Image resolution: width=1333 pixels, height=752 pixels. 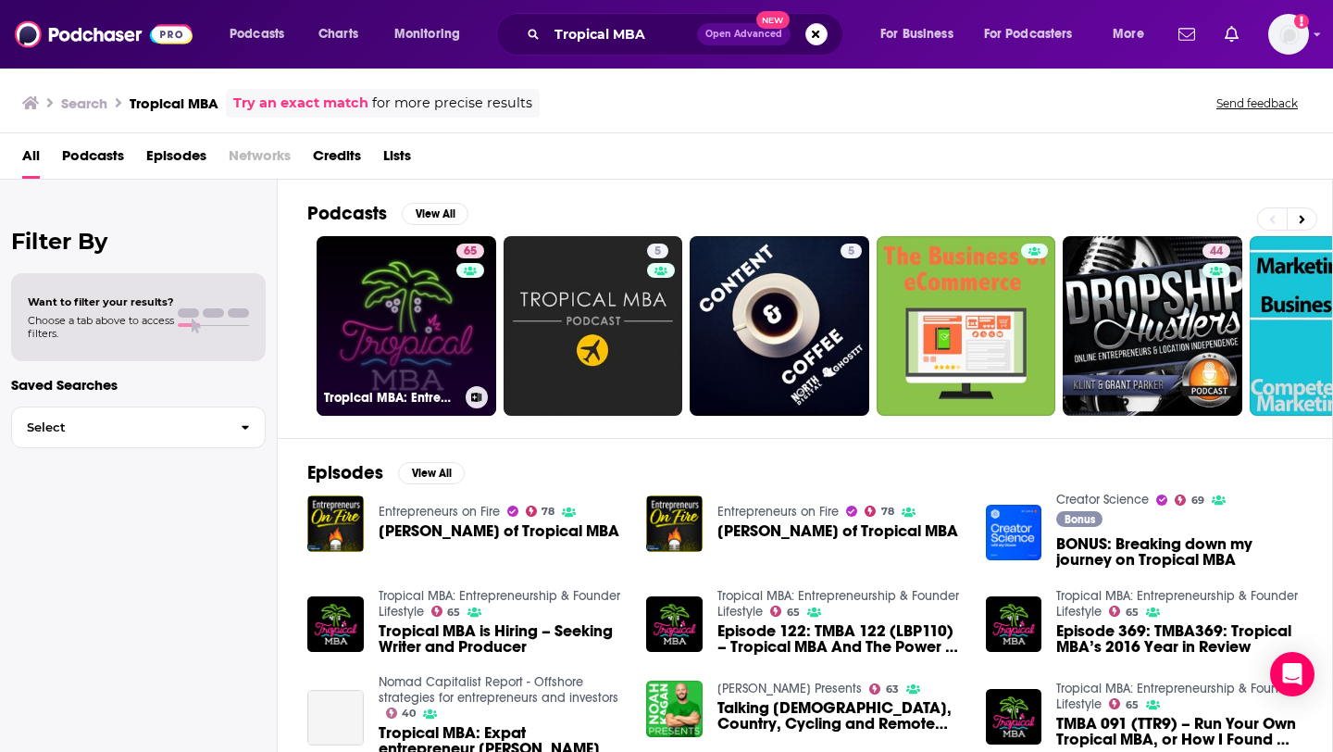 What do you see at coordinates (1179, 552) in the screenshot?
I see `span: BONUS: Breaking down my journey on Tropical MBA` at bounding box center [1179, 552].